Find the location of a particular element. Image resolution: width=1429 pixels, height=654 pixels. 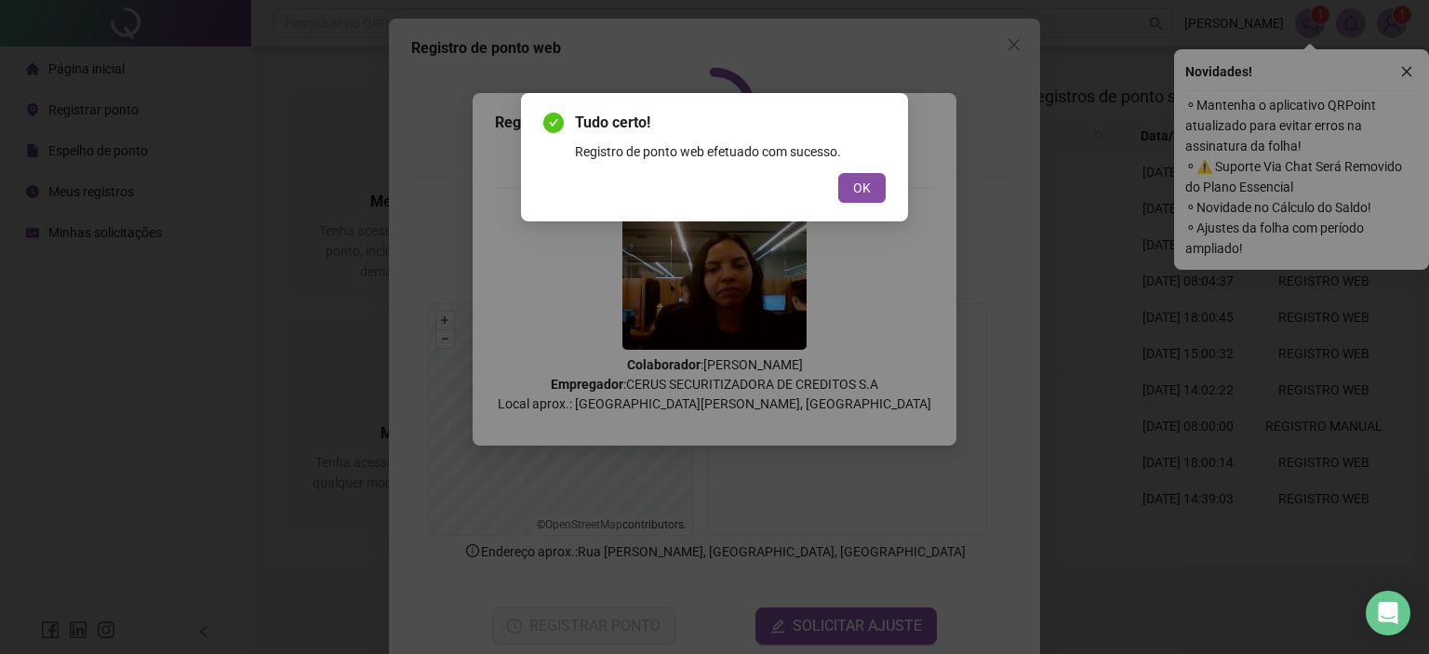

div: Open Intercom Messenger is located at coordinates (1388, 613).